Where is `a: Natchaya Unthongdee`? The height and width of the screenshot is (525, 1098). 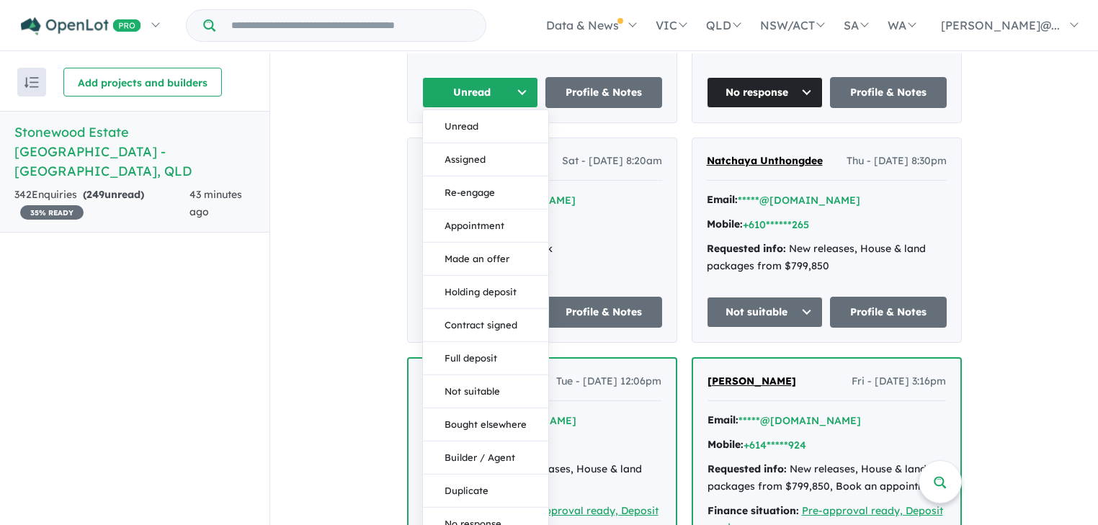 a: Natchaya Unthongdee is located at coordinates (764, 161).